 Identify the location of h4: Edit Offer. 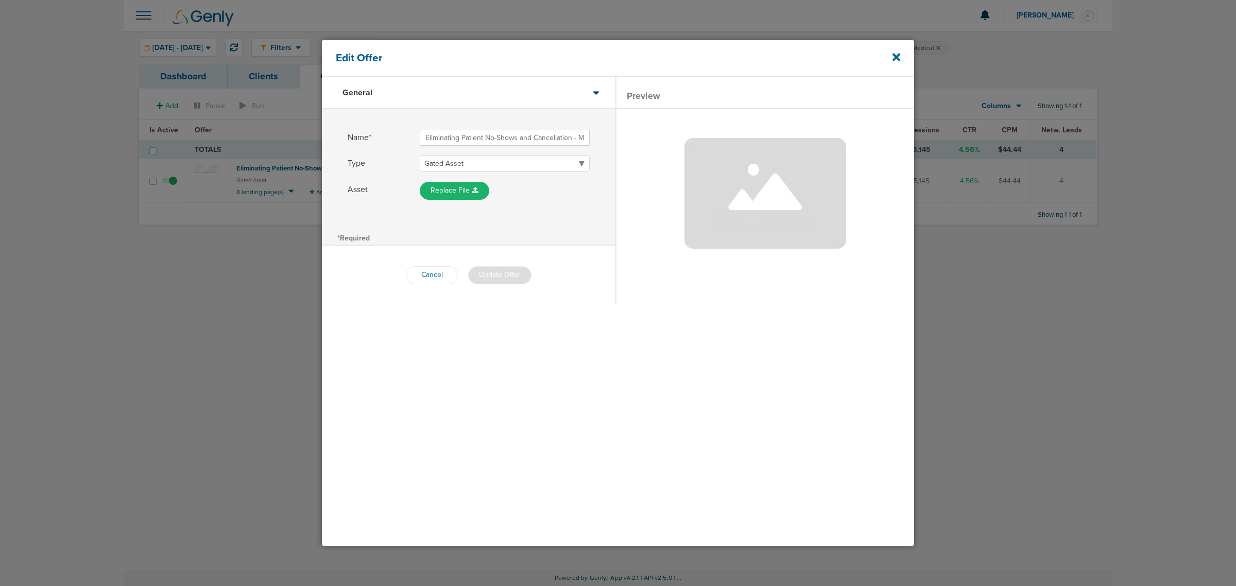
(590, 58).